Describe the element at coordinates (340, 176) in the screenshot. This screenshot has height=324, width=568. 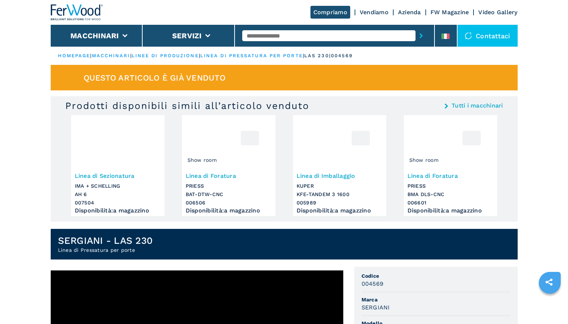
I see `h3: Linea di Imballaggio` at that location.